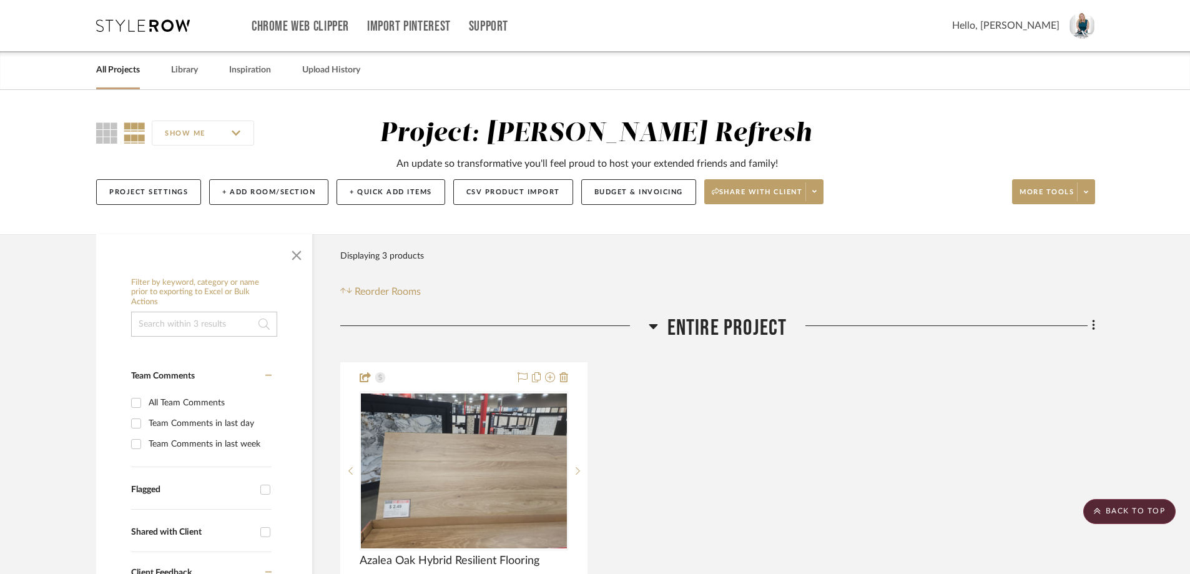 The height and width of the screenshot is (574, 1190). Describe the element at coordinates (184, 70) in the screenshot. I see `a: Library` at that location.